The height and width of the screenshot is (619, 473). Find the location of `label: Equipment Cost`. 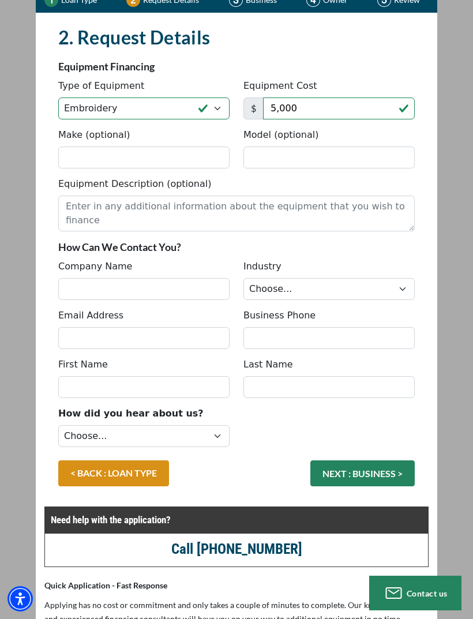

label: Equipment Cost is located at coordinates (280, 86).